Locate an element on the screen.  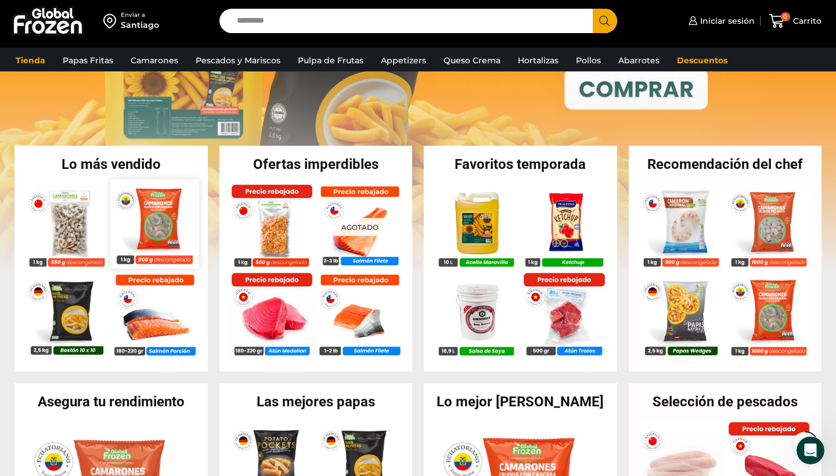
a: Iniciar sesión is located at coordinates (720, 21).